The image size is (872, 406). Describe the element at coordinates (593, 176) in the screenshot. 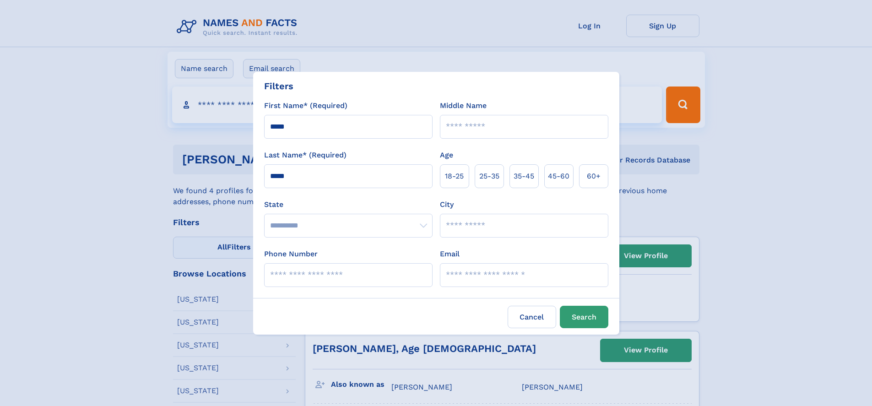

I see `span: 60+` at that location.